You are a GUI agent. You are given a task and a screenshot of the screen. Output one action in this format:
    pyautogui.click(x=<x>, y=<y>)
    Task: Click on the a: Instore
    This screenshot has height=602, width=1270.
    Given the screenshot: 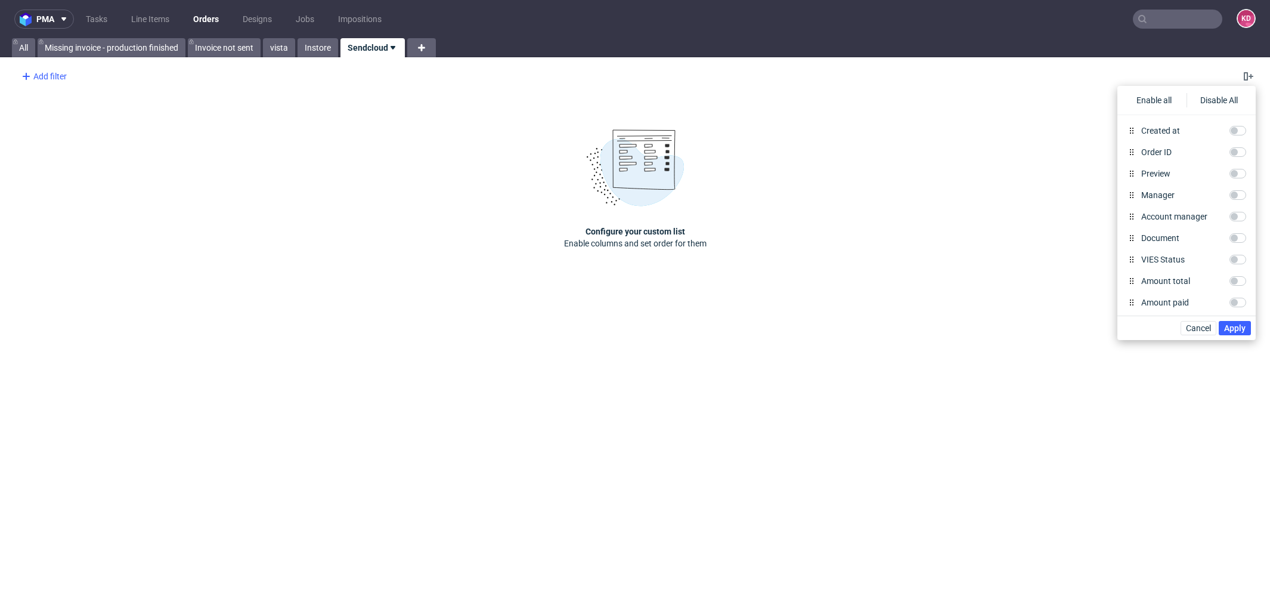 What is the action you would take?
    pyautogui.click(x=318, y=48)
    